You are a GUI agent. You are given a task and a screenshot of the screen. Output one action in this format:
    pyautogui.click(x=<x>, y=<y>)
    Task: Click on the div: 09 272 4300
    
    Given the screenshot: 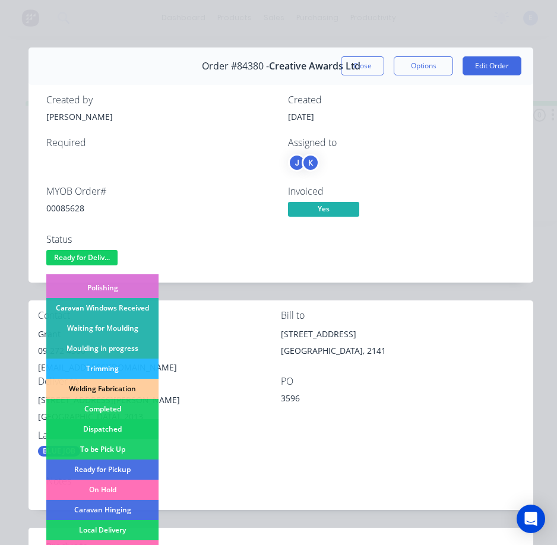 What is the action you would take?
    pyautogui.click(x=159, y=351)
    